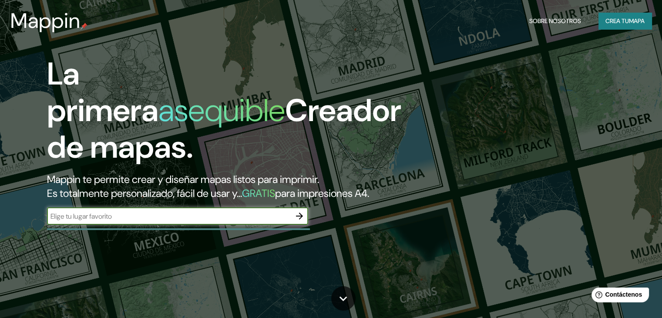 Image resolution: width=662 pixels, height=318 pixels. What do you see at coordinates (617, 21) in the screenshot?
I see `font: Crea tu` at bounding box center [617, 21].